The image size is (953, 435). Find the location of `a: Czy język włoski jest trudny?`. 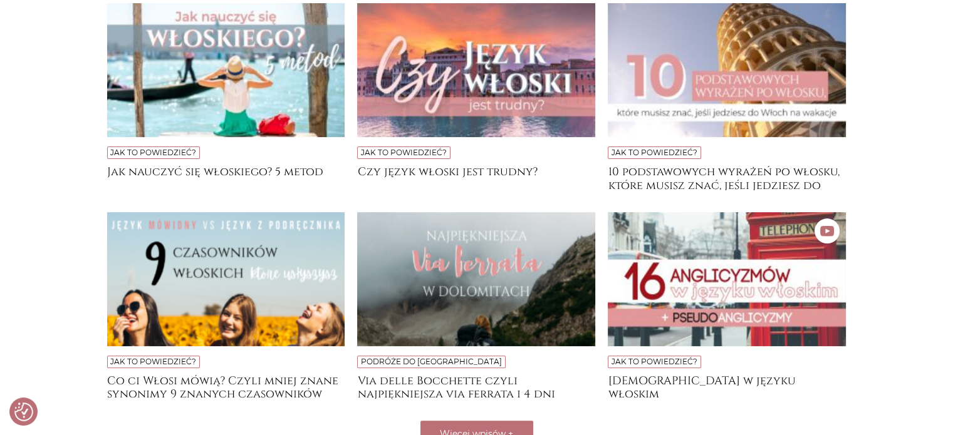

a: Czy język włoski jest trudny? is located at coordinates (476, 178).